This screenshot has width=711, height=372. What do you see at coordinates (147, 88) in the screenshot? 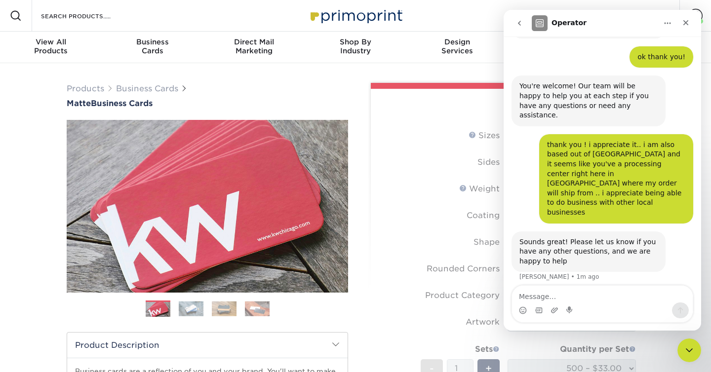
I see `a: Business Cards` at bounding box center [147, 88].